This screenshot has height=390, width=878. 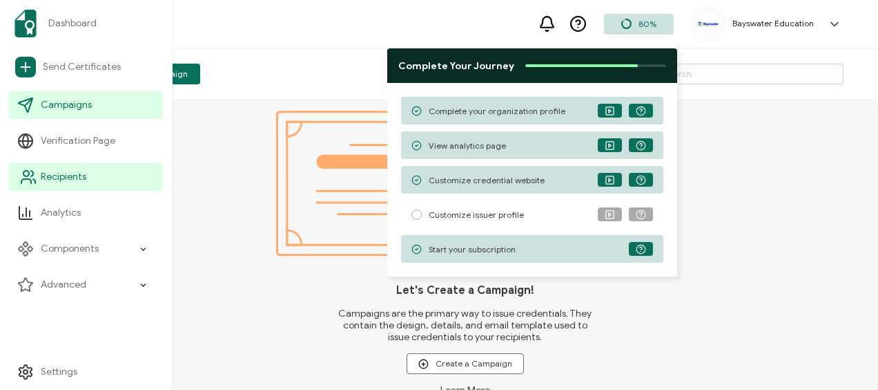 I want to click on span: Start your subscription, so click(x=472, y=249).